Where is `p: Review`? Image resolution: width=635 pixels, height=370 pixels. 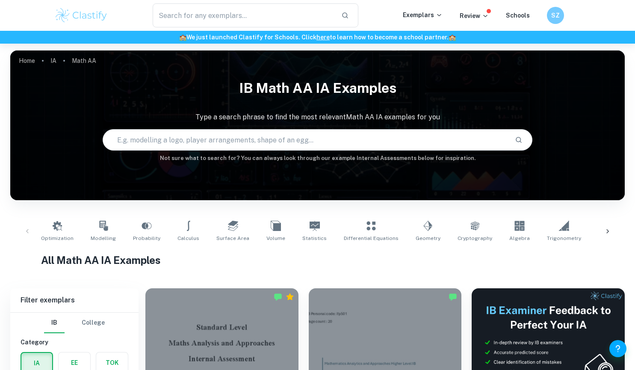
p: Review is located at coordinates (474, 16).